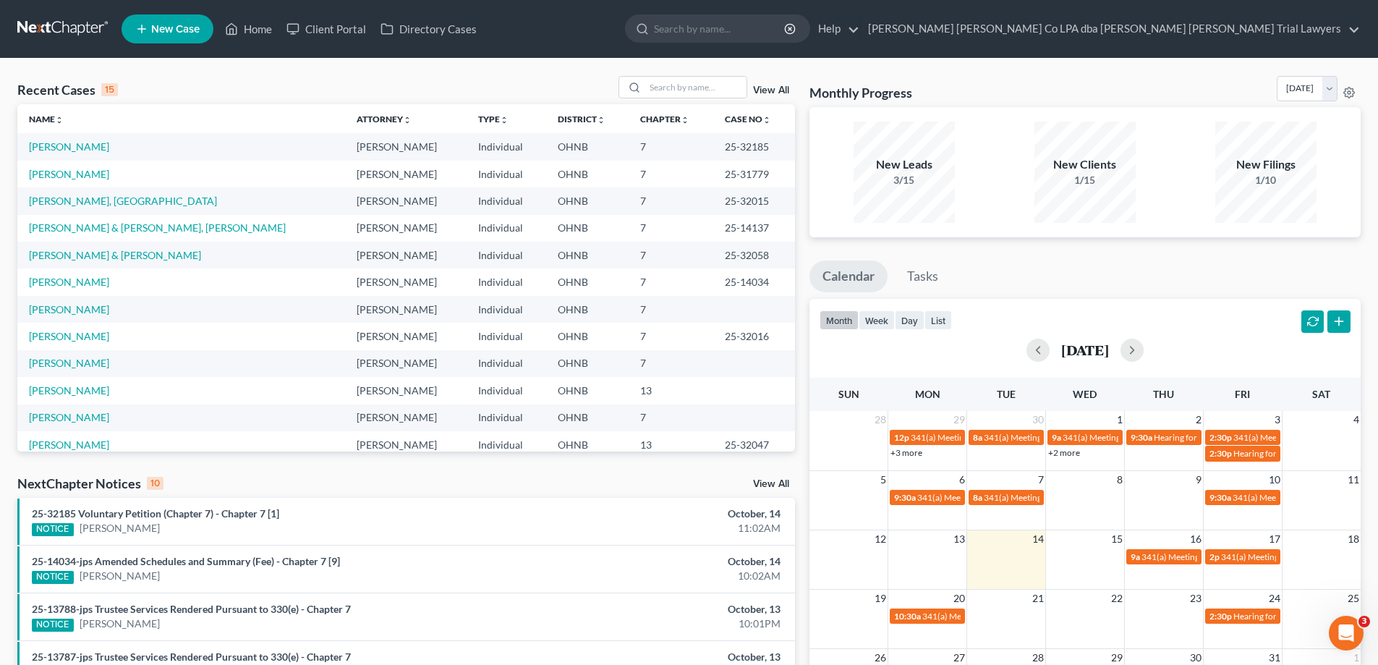  What do you see at coordinates (582, 119) in the screenshot?
I see `a: Districtunfold_more` at bounding box center [582, 119].